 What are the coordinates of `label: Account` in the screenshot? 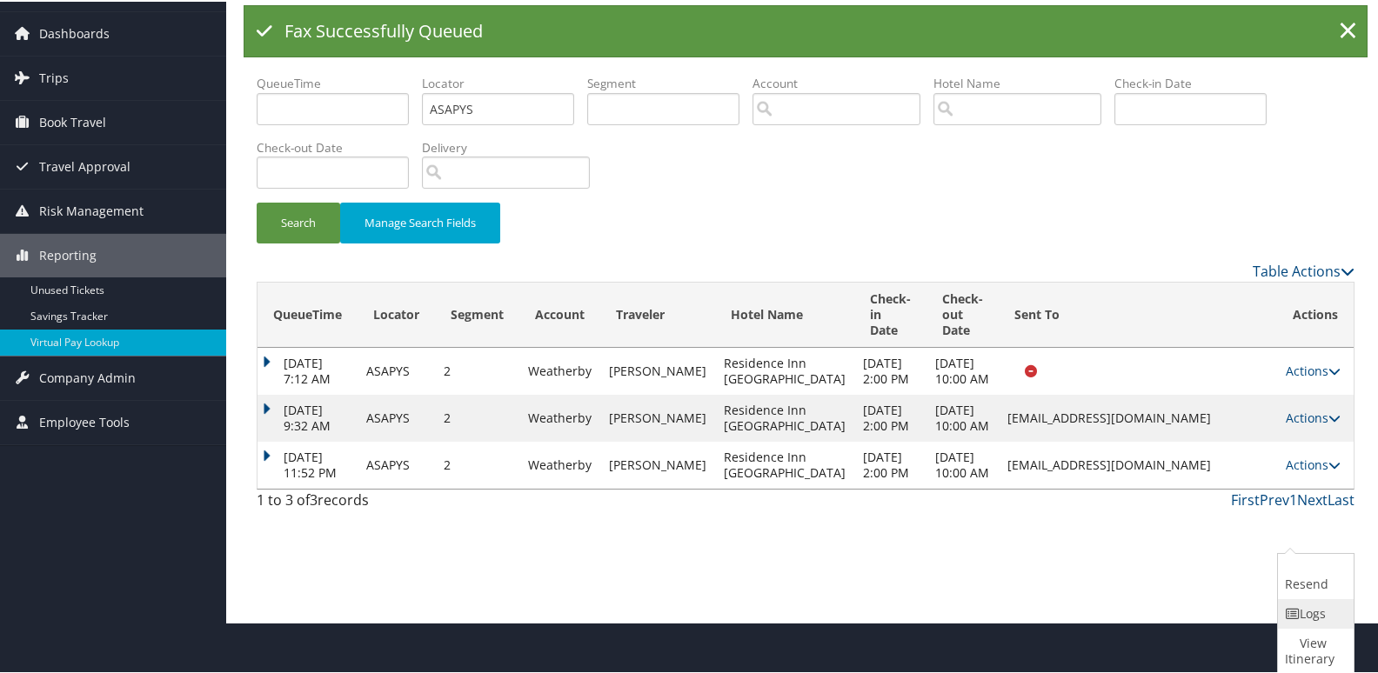 It's located at (843, 82).